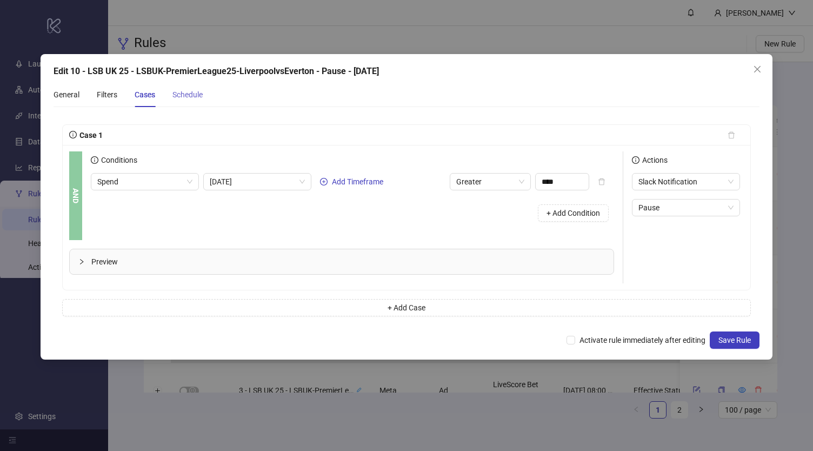  I want to click on span: Greater, so click(490, 182).